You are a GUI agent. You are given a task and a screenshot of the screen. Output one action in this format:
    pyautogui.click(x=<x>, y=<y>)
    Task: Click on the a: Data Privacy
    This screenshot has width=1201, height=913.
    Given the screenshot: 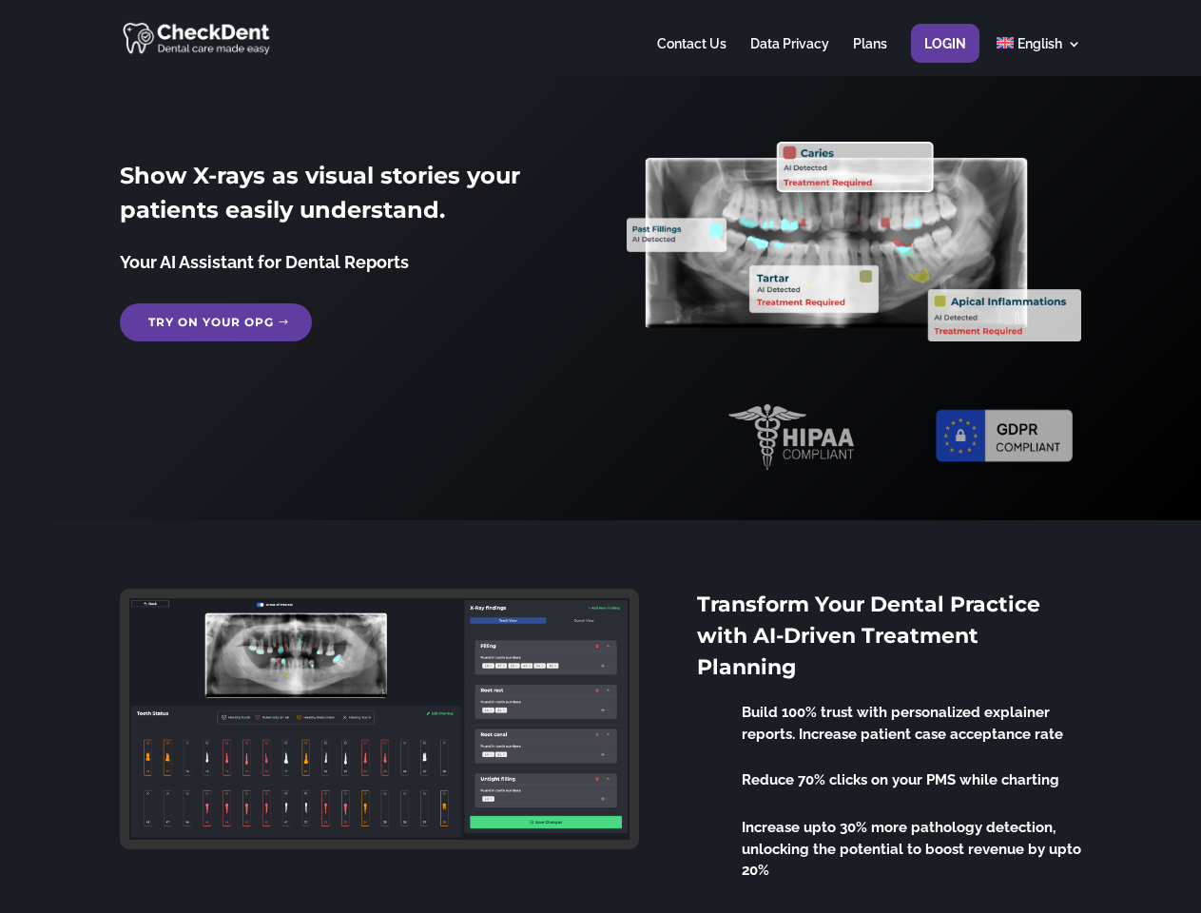 What is the action you would take?
    pyautogui.click(x=789, y=55)
    